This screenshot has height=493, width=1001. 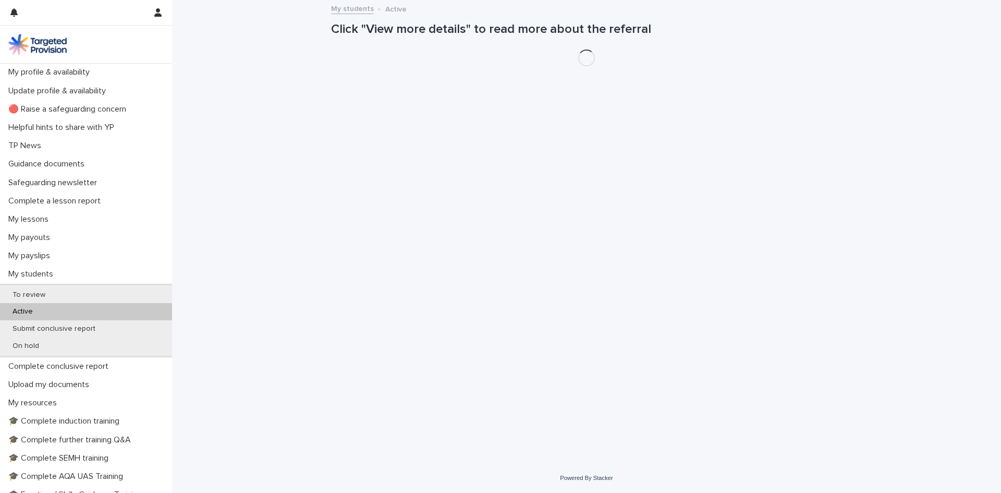 I want to click on img: M5nRWzHhSzIhMunXDL62, so click(x=38, y=44).